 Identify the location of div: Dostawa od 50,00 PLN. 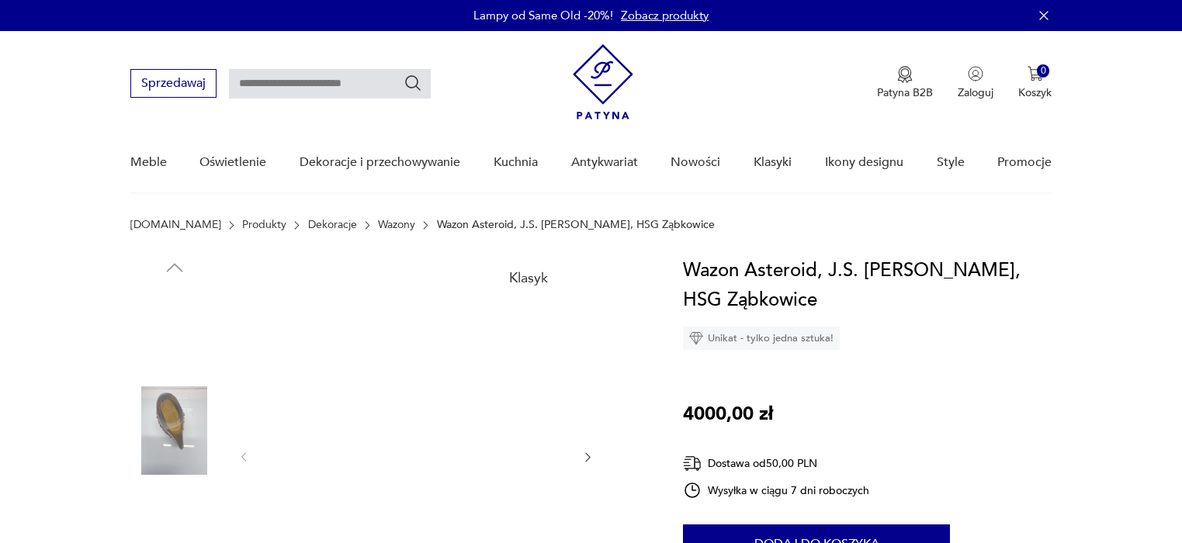
(776, 463).